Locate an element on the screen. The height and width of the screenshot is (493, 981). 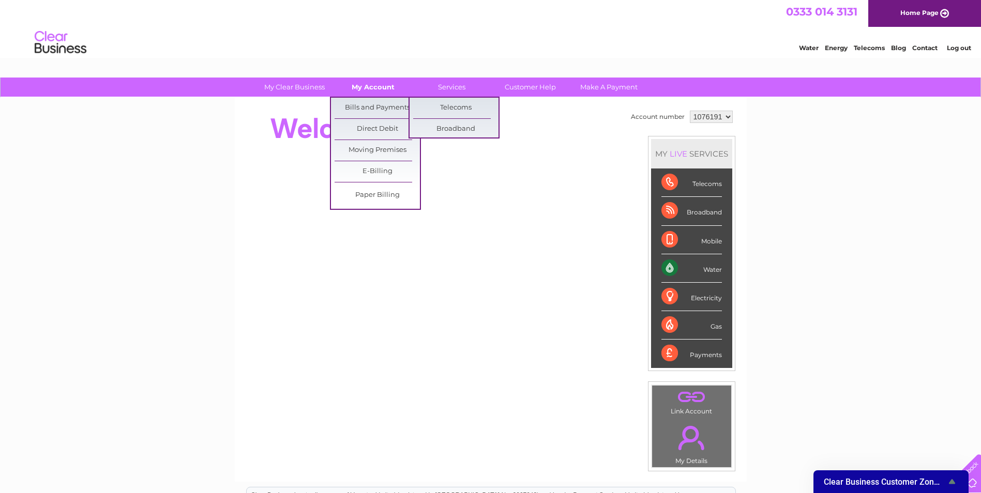
div: Payments is located at coordinates (691, 354).